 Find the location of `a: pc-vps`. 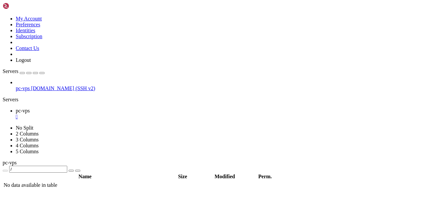

a: pc-vps is located at coordinates (231, 114).